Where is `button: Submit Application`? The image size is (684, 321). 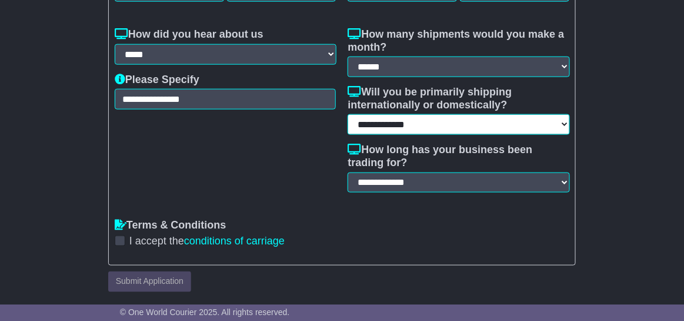 button: Submit Application is located at coordinates (149, 281).